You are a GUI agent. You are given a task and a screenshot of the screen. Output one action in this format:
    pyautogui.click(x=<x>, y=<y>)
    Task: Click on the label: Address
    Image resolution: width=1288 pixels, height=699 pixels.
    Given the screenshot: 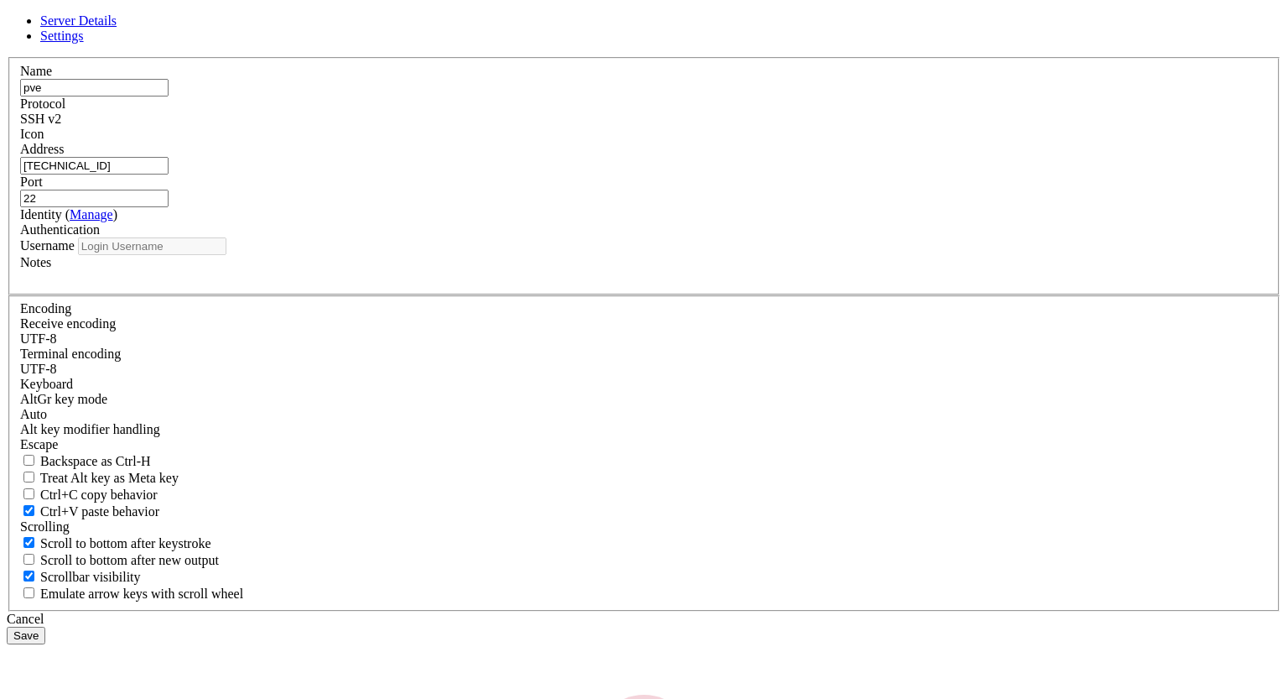 What is the action you would take?
    pyautogui.click(x=42, y=148)
    